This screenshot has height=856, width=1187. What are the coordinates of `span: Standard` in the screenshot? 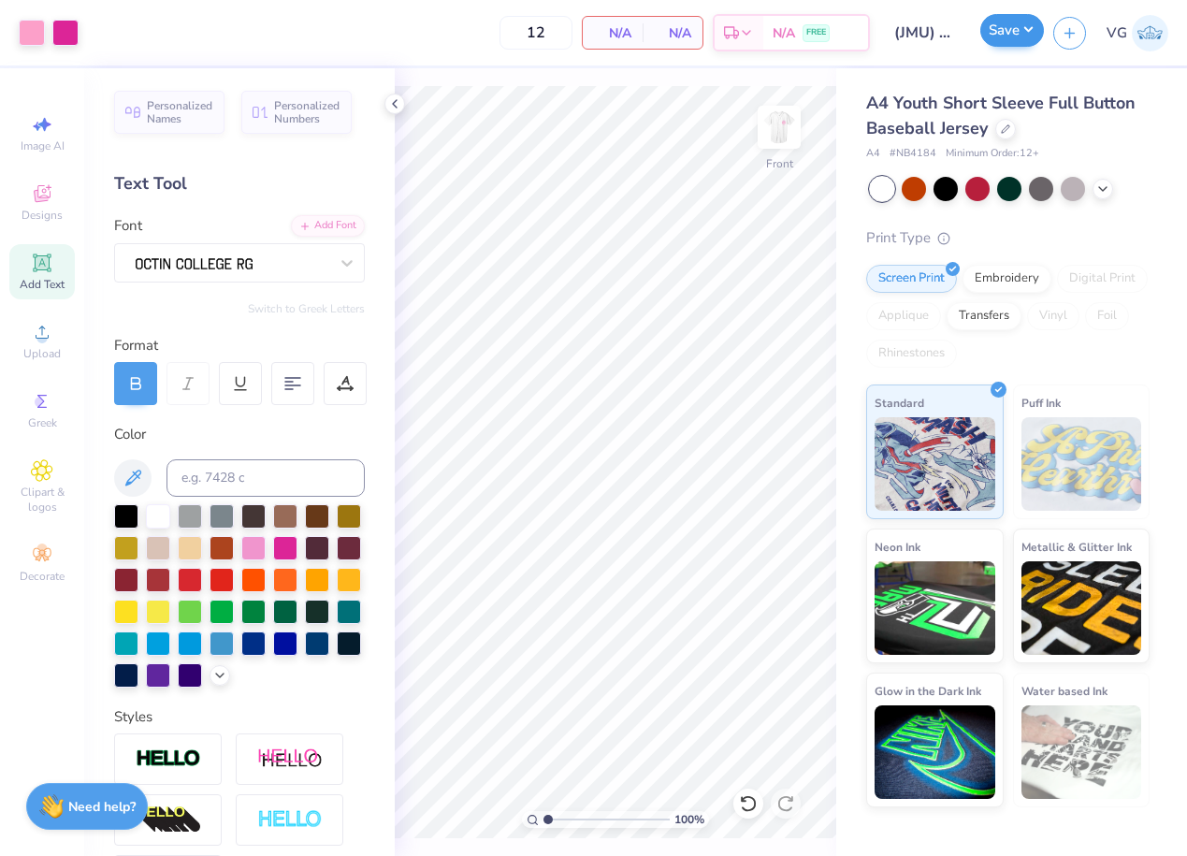 It's located at (899, 402).